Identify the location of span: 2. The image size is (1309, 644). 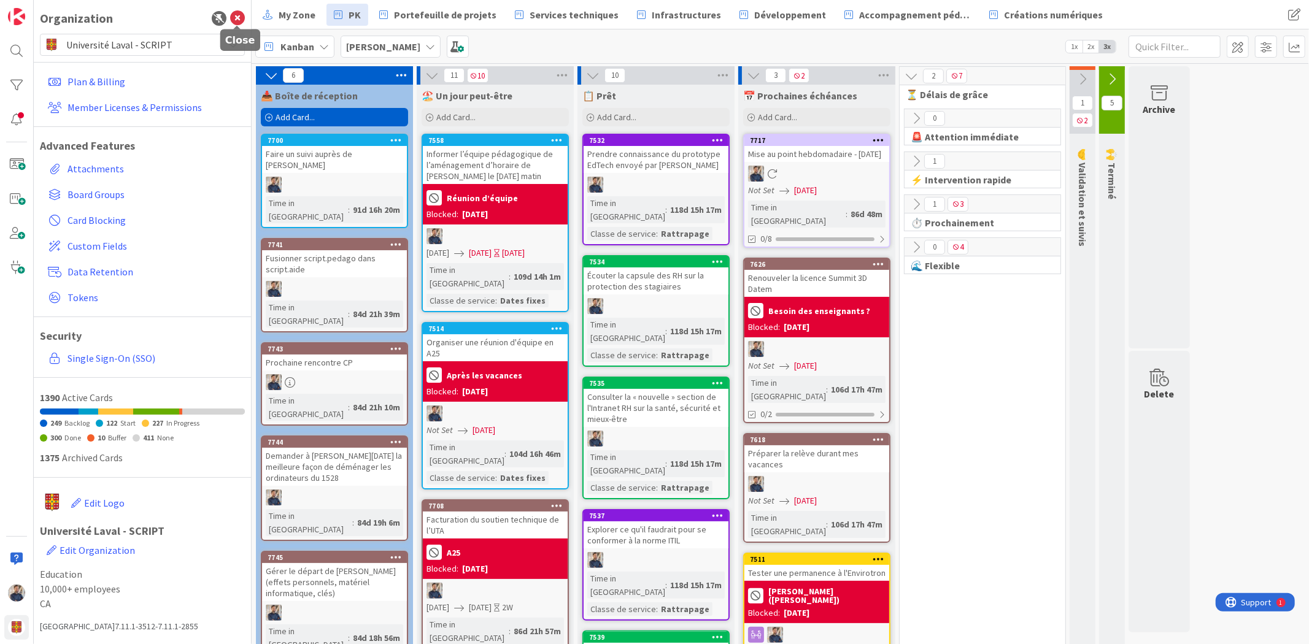
(933, 76).